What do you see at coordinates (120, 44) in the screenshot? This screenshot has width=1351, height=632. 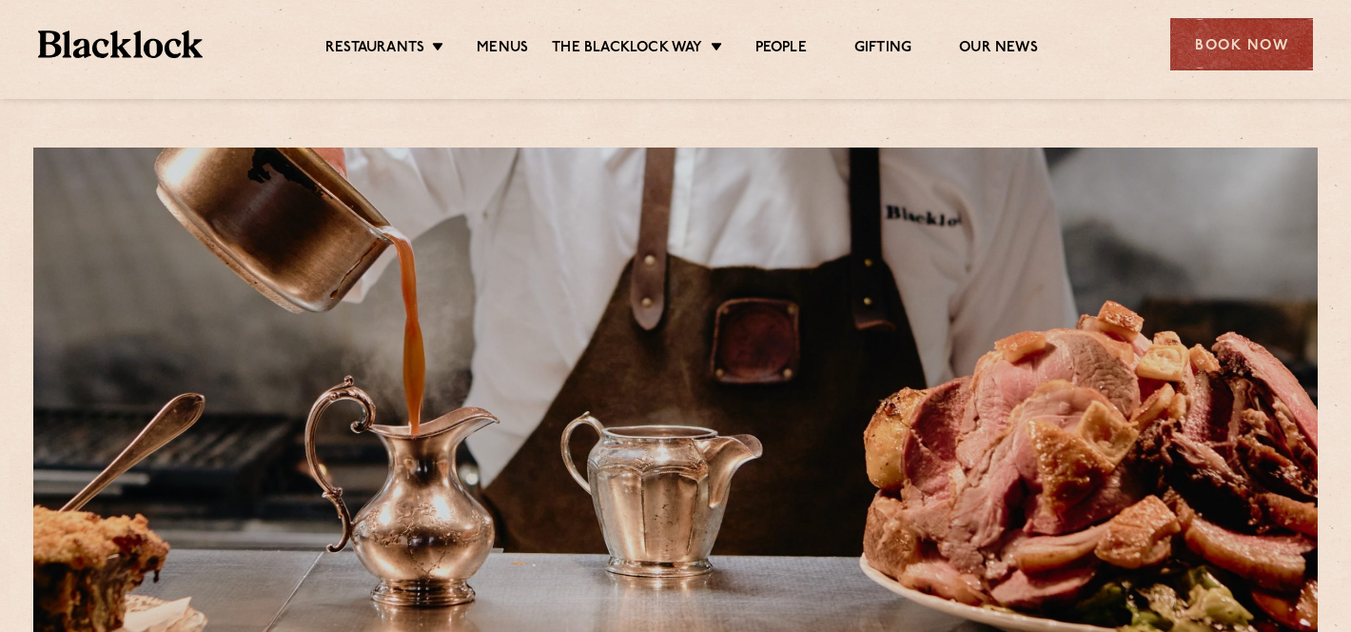 I see `img: BL_Textured_Logo-footer-cropped.svg` at bounding box center [120, 44].